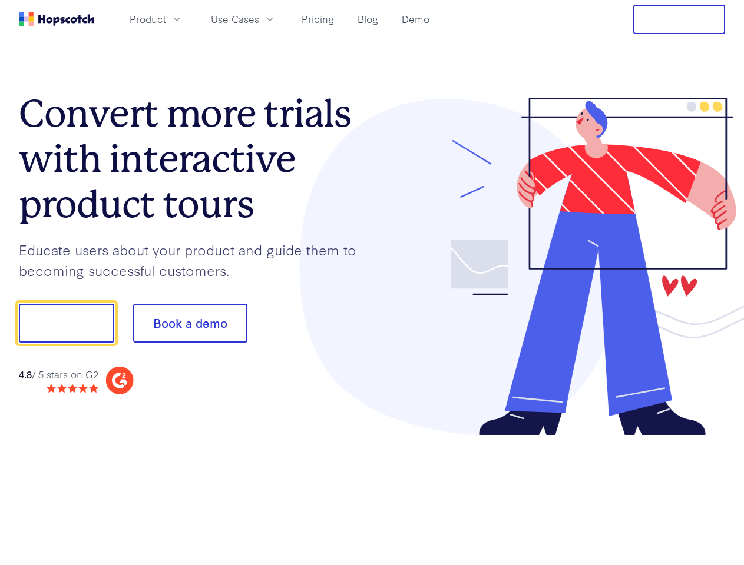 This screenshot has width=744, height=565. Describe the element at coordinates (235, 19) in the screenshot. I see `span: Use Cases` at that location.